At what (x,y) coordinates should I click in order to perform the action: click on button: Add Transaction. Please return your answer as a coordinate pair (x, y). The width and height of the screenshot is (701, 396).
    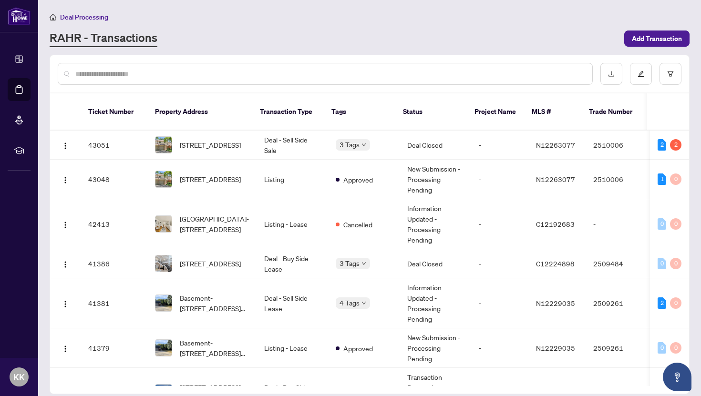
    Looking at the image, I should click on (657, 39).